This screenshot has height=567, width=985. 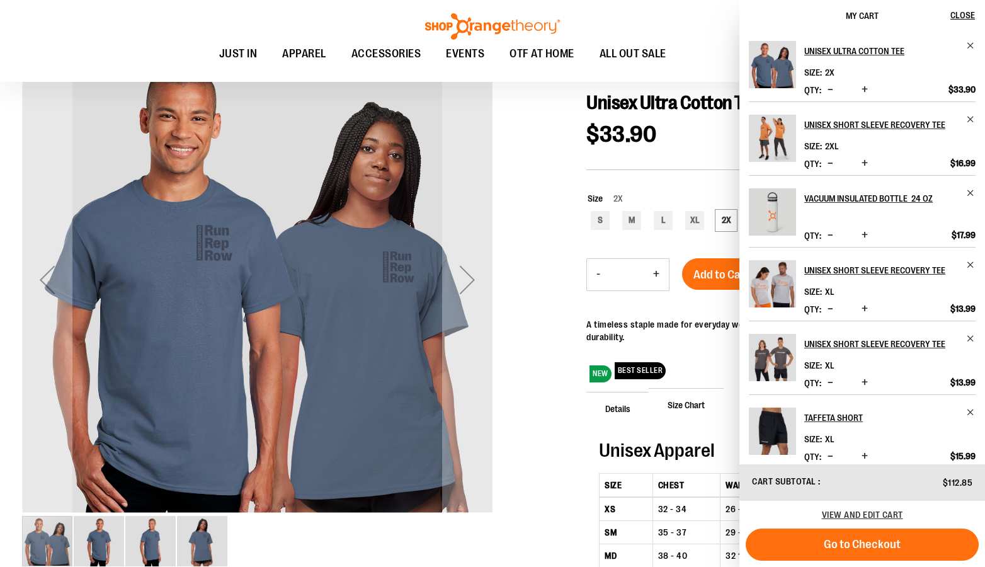 I want to click on h2: Unisex Apparel, so click(x=774, y=450).